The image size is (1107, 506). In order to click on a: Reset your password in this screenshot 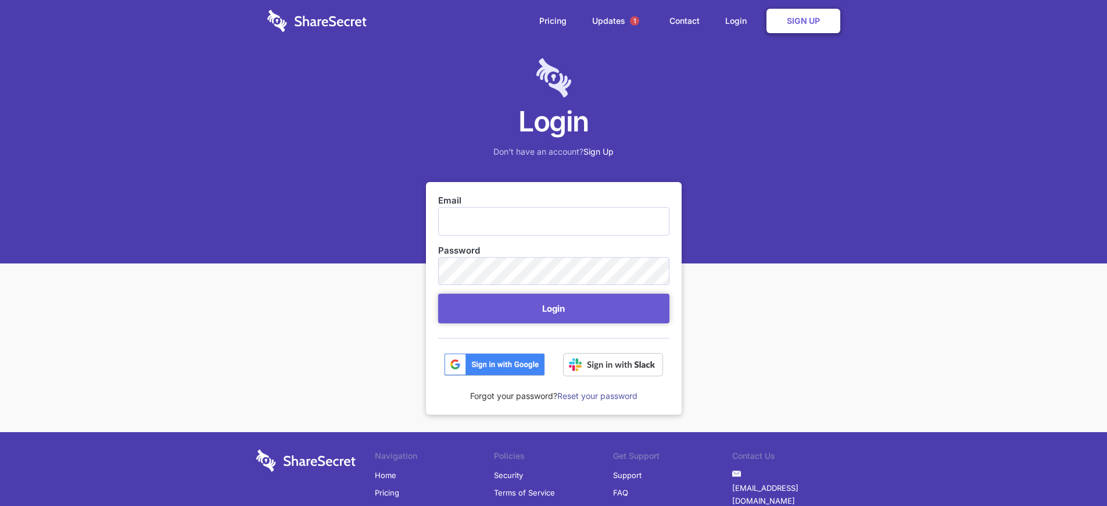, I will do `click(597, 395)`.